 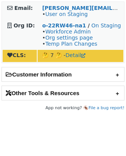 I want to click on h2: Customer Information, so click(x=63, y=74).